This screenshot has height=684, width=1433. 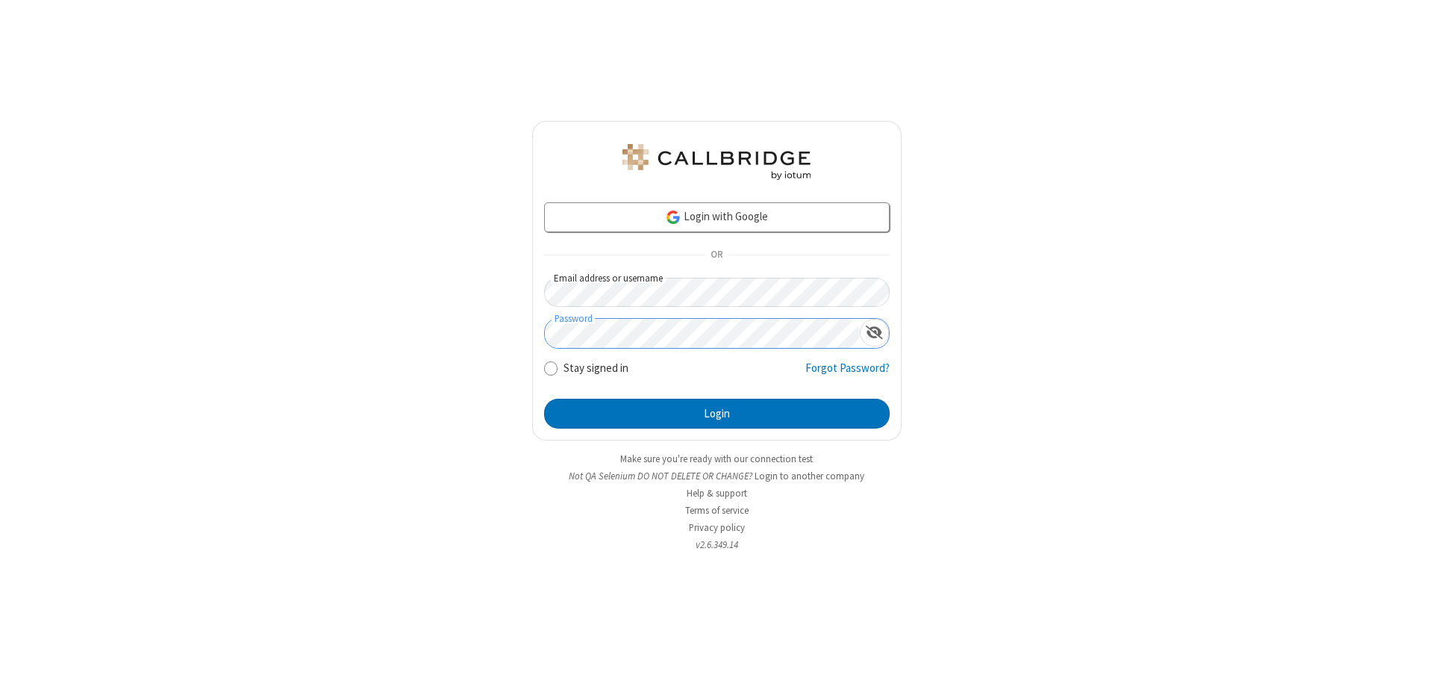 What do you see at coordinates (673, 217) in the screenshot?
I see `img: google-icon.png` at bounding box center [673, 217].